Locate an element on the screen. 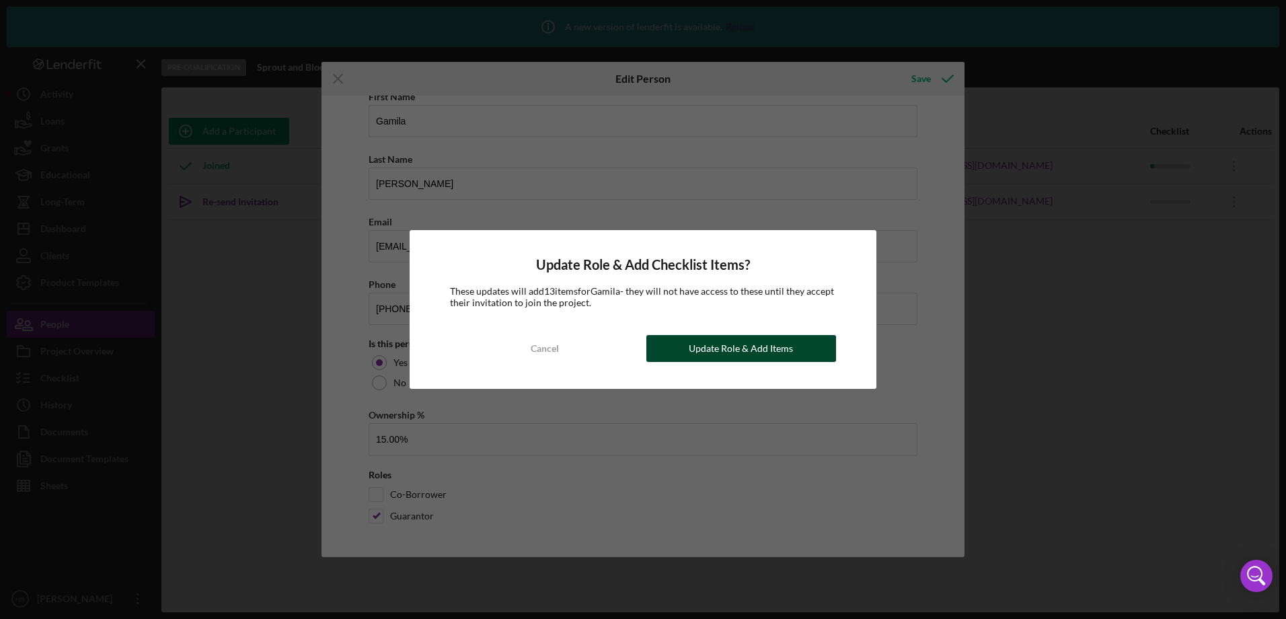  div: Update Role & Add Items is located at coordinates (741, 348).